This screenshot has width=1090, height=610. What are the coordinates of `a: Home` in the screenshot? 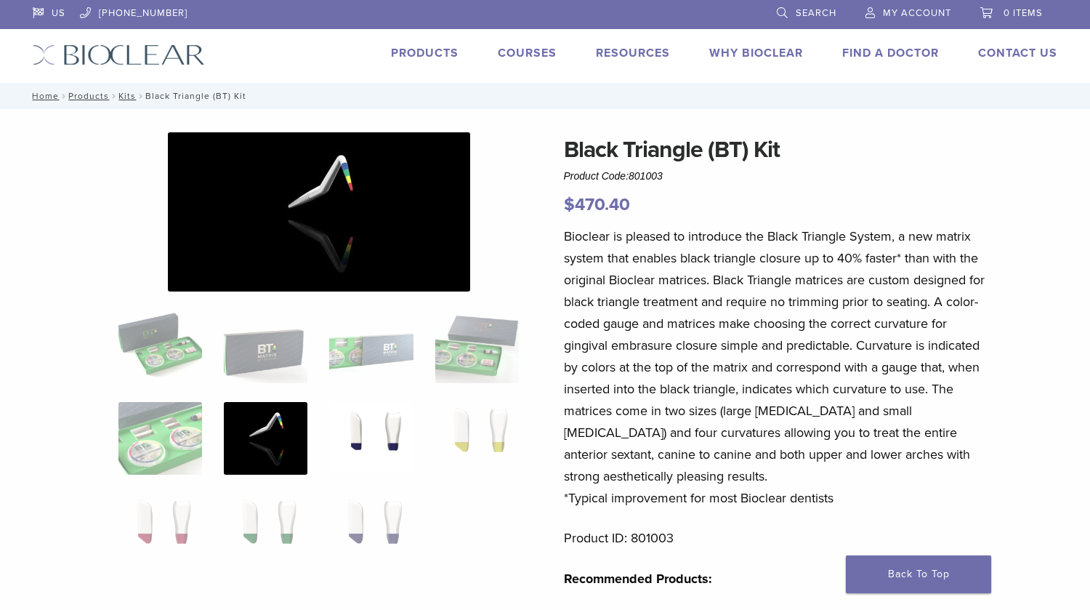 It's located at (43, 96).